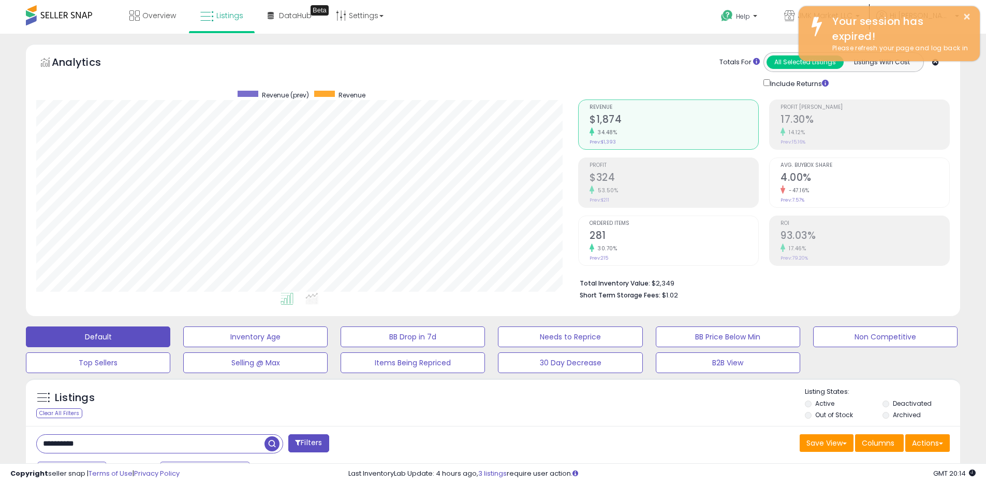 The image size is (986, 484). What do you see at coordinates (600, 200) in the screenshot?
I see `small: Prev: $211` at bounding box center [600, 200].